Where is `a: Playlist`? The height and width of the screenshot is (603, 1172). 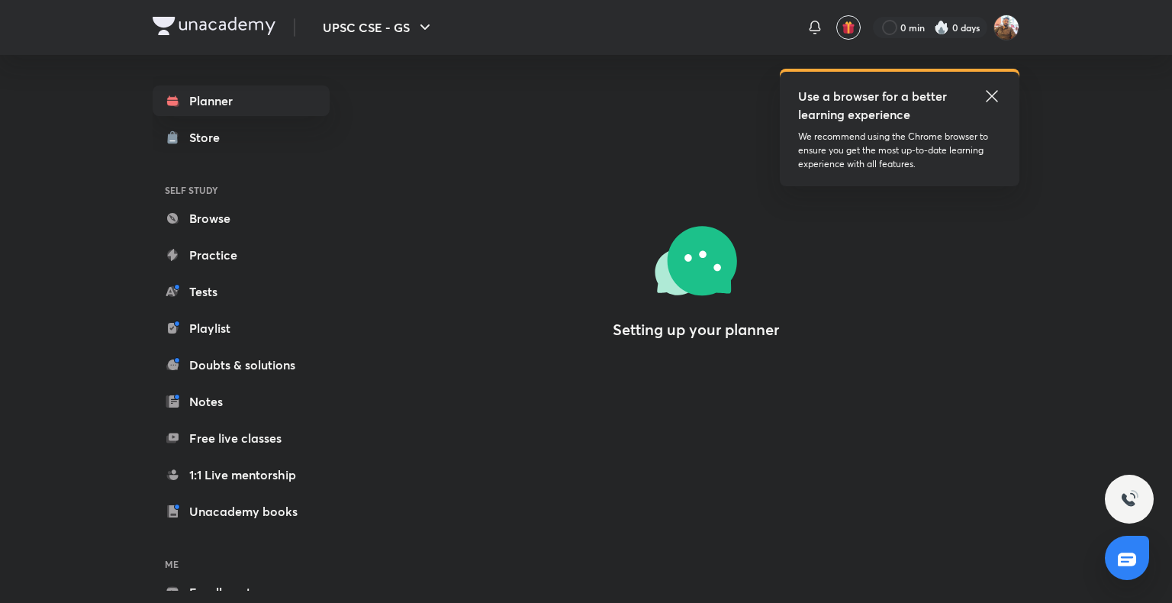 a: Playlist is located at coordinates (241, 328).